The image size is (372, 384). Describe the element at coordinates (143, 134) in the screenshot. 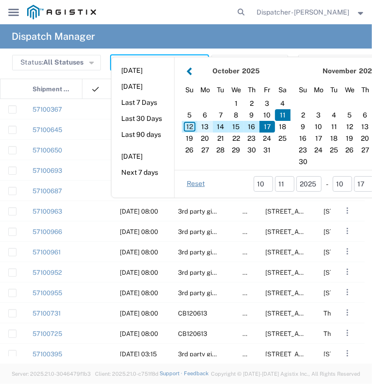

I see `button: Last 90 days` at that location.